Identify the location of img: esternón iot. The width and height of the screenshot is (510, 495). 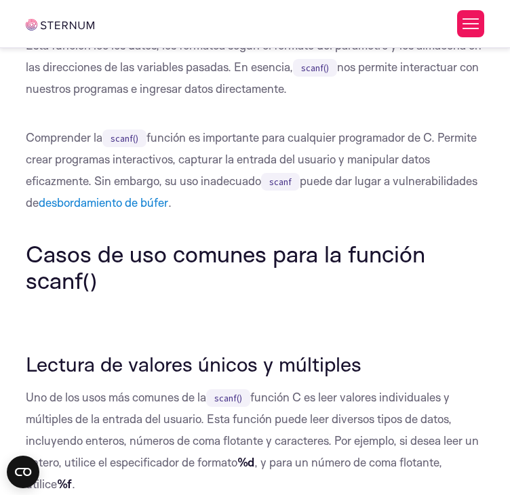
(60, 24).